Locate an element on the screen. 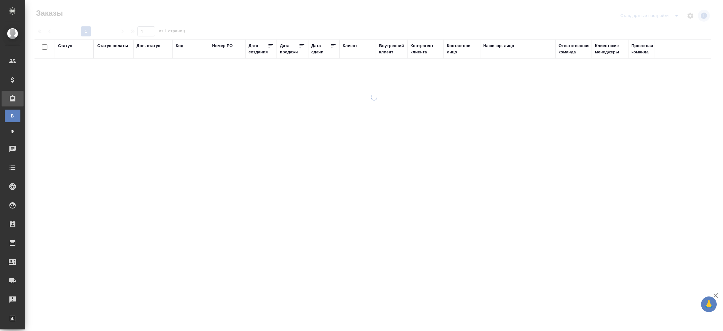 The width and height of the screenshot is (723, 331). div: Проектная команда is located at coordinates (646, 49).